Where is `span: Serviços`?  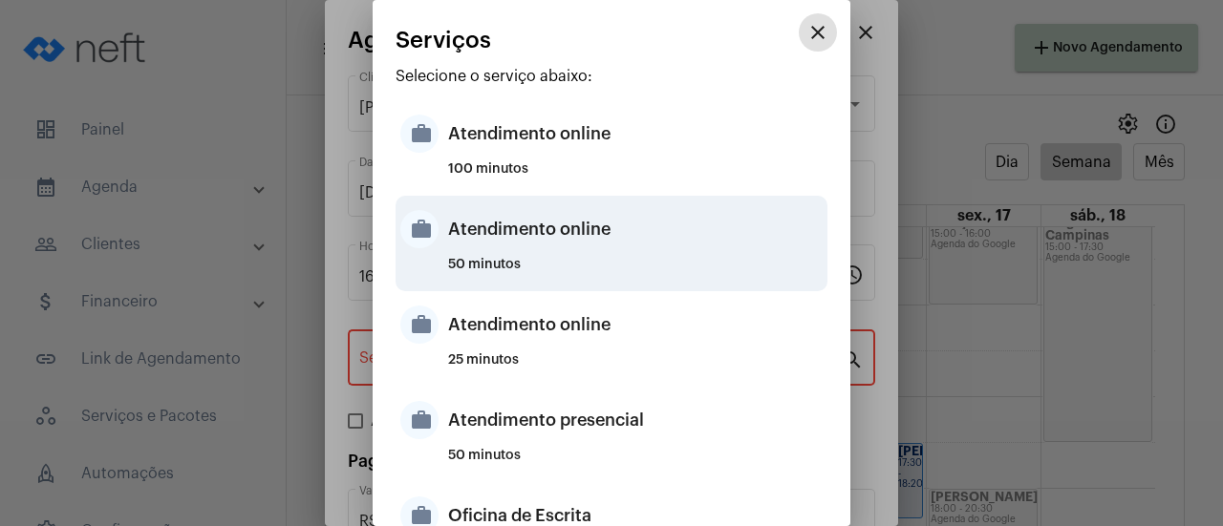 span: Serviços is located at coordinates (443, 40).